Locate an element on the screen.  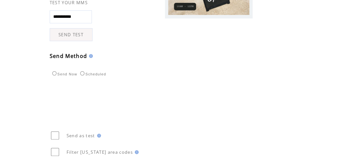
label: Scheduled is located at coordinates (92, 74).